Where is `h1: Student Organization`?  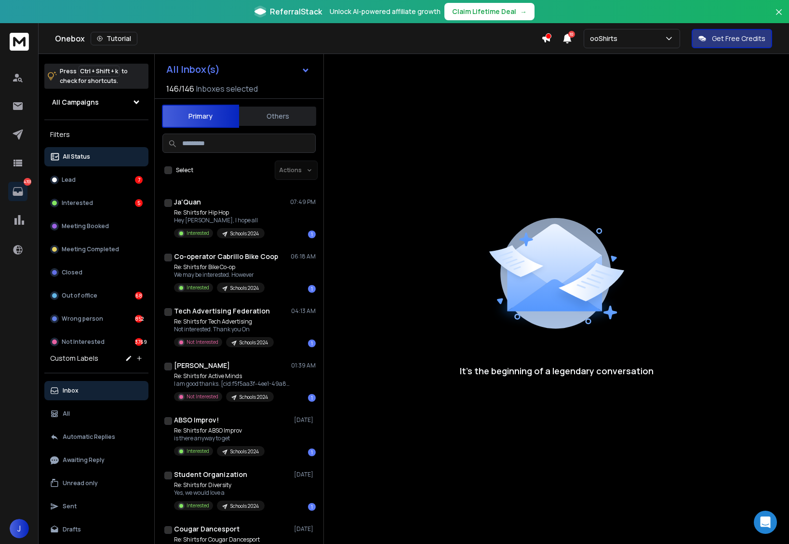 h1: Student Organization is located at coordinates (211, 474).